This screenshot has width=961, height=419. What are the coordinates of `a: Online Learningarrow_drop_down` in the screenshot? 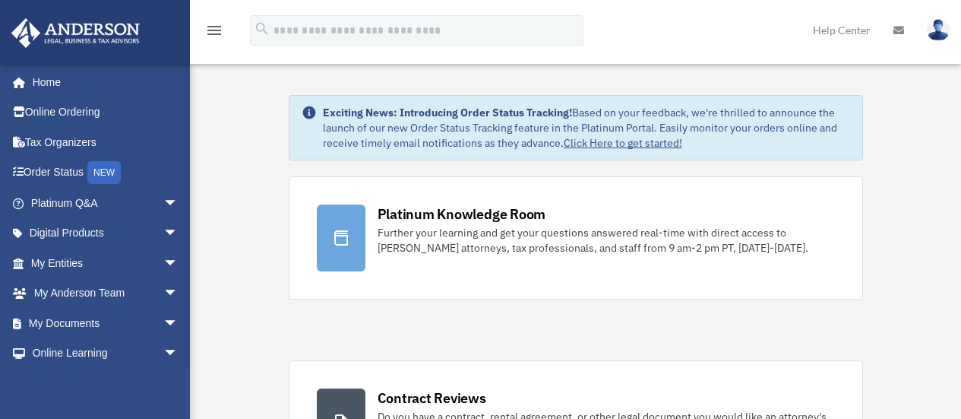 It's located at (106, 353).